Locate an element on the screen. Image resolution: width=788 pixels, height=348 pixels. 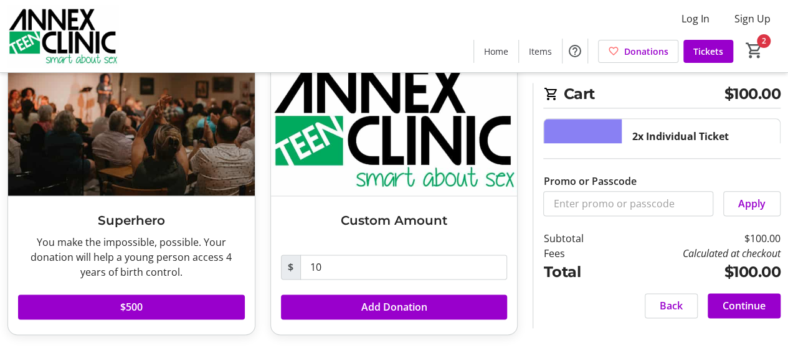
span: Home is located at coordinates (496, 51).